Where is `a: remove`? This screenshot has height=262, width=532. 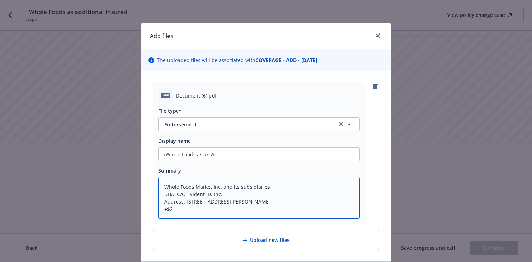 a: remove is located at coordinates (375, 86).